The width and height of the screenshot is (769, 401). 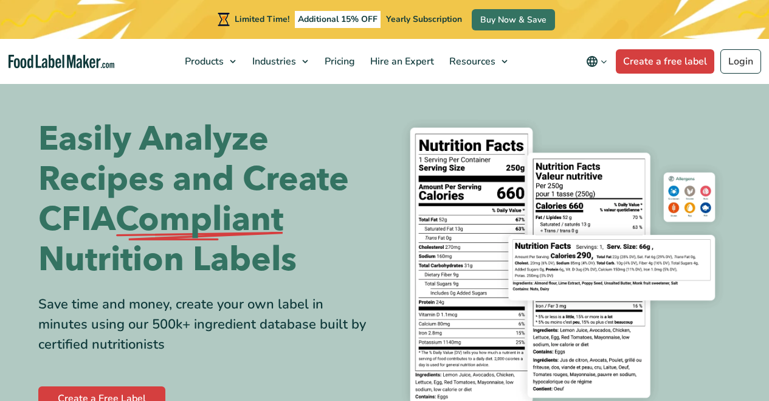 What do you see at coordinates (665, 61) in the screenshot?
I see `a: Create a free label` at bounding box center [665, 61].